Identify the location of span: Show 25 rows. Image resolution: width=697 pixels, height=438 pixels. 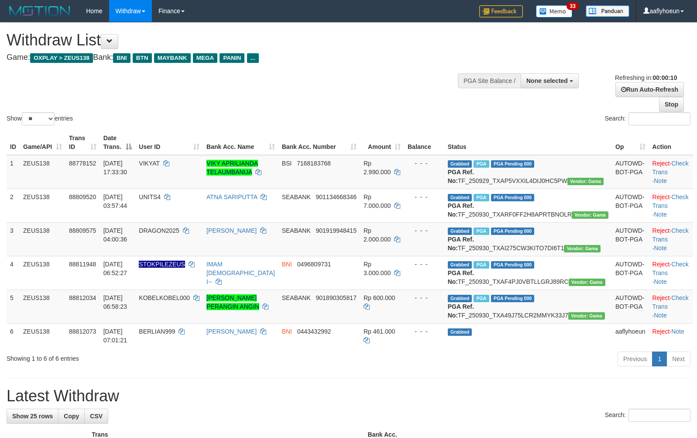
(32, 416).